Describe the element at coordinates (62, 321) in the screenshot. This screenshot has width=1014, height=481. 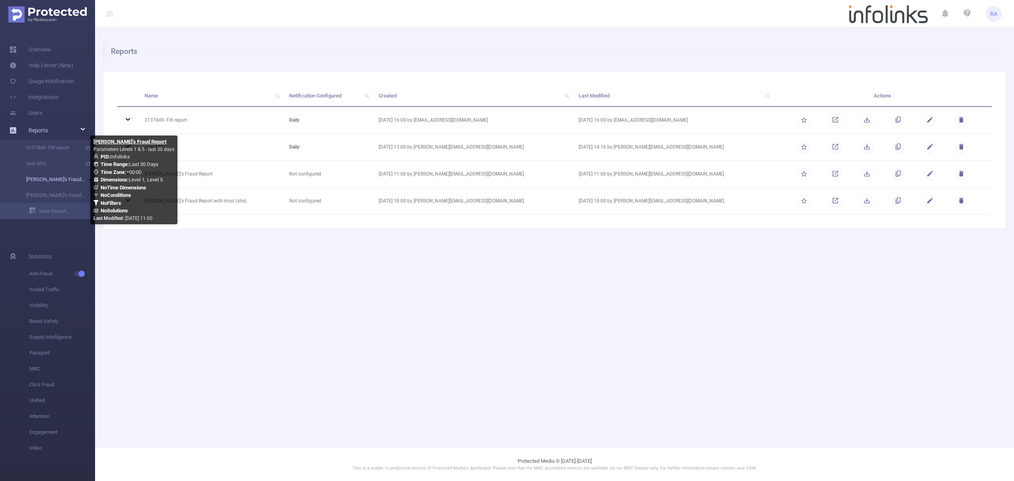
I see `span: Brand Safety` at that location.